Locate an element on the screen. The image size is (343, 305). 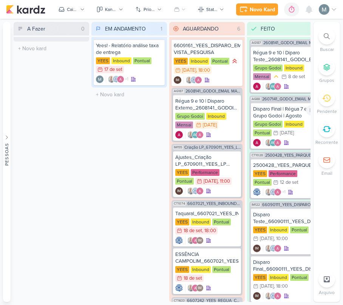
span: 6607242_YEES_REGUA_COMPRADORES_CAMPINAS_SOROCABA is located at coordinates (214, 300).